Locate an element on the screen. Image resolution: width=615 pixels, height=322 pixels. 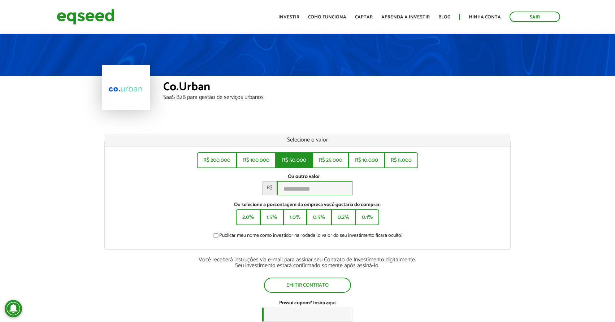
a: Minha conta is located at coordinates (485, 17).